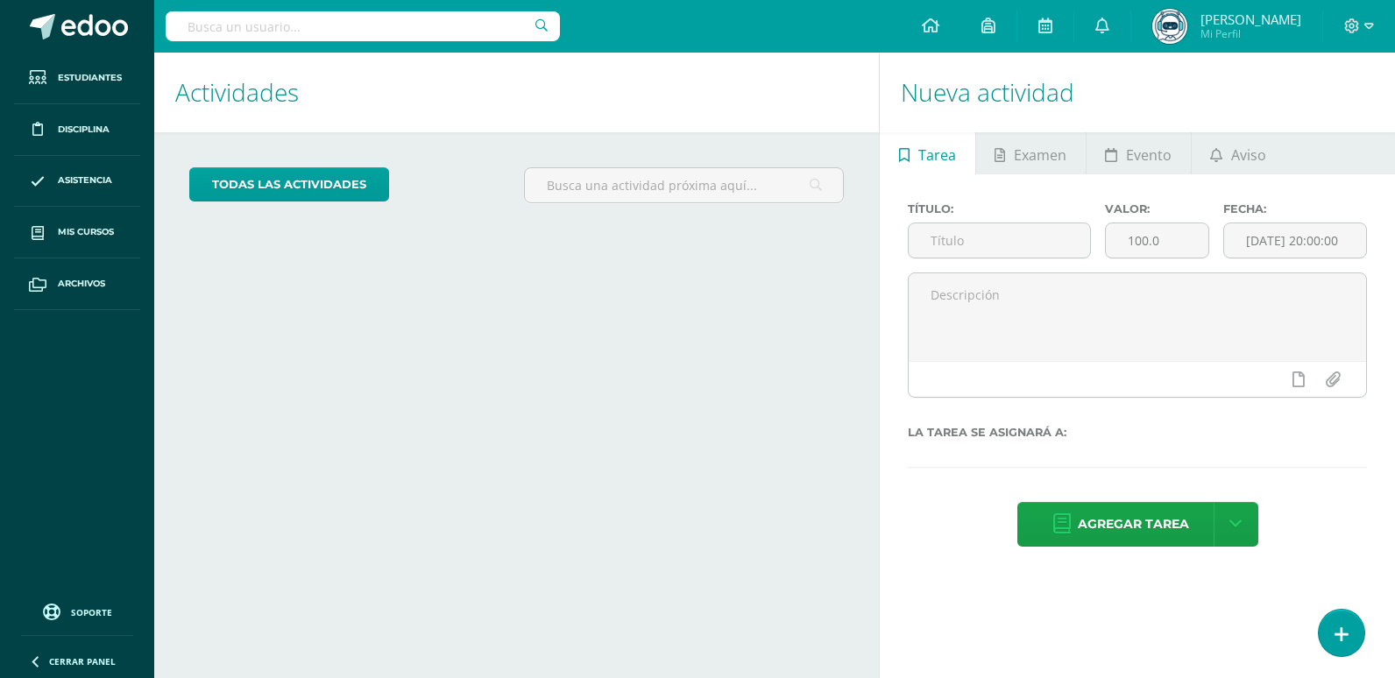  Describe the element at coordinates (77, 284) in the screenshot. I see `a: Archivos` at that location.